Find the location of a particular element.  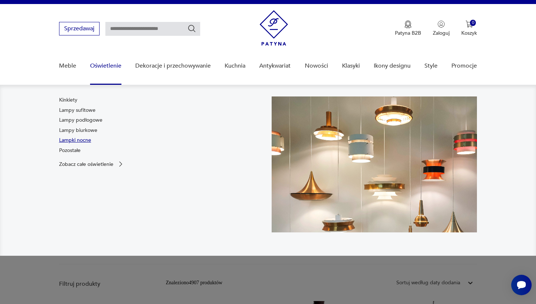

div: 0 is located at coordinates (473, 23).